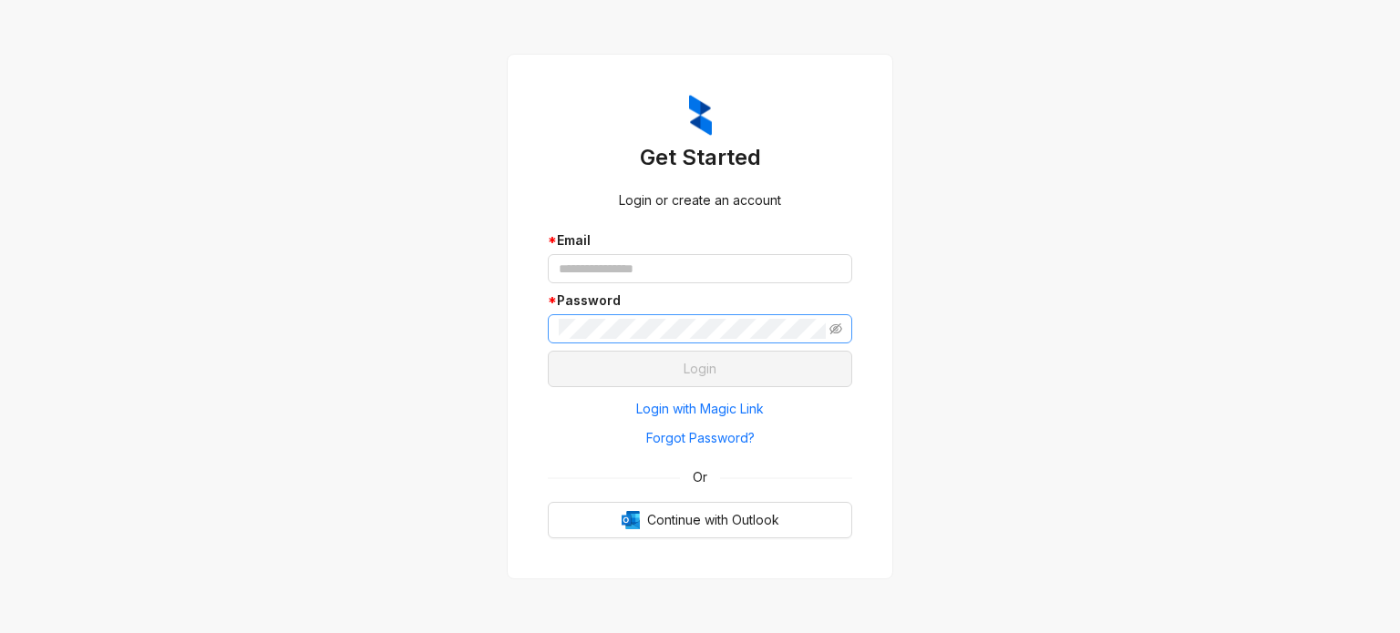  What do you see at coordinates (700, 438) in the screenshot?
I see `span: Forgot Password?` at bounding box center [700, 438].